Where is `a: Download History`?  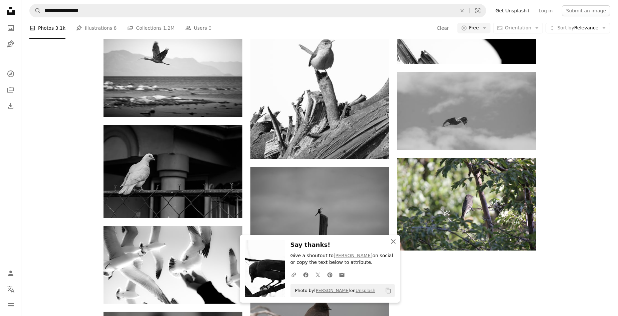
a: Download History is located at coordinates (11, 106).